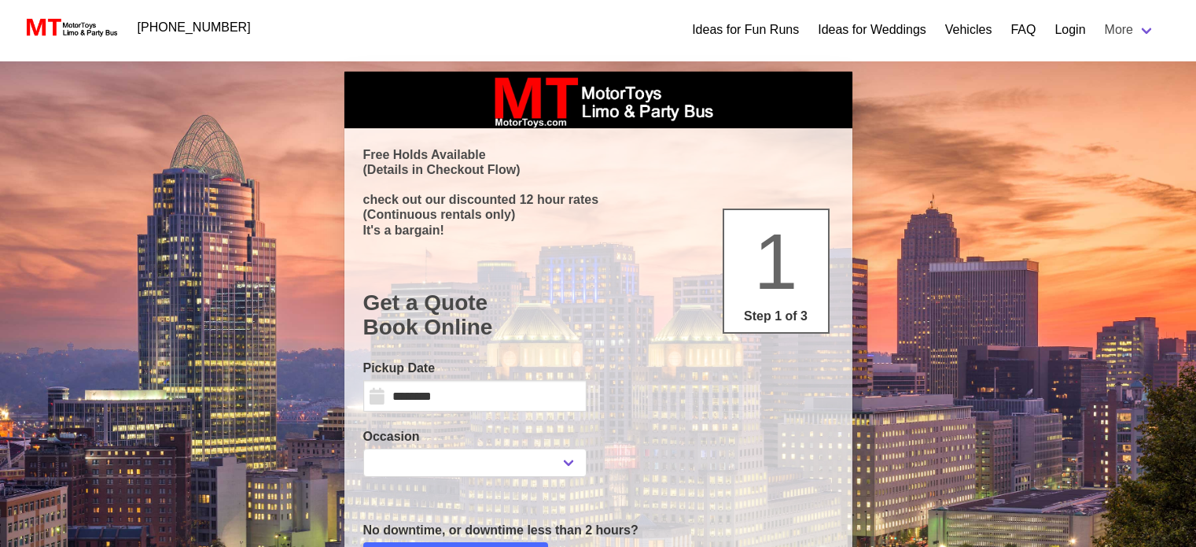  Describe the element at coordinates (776, 261) in the screenshot. I see `span: 1` at that location.